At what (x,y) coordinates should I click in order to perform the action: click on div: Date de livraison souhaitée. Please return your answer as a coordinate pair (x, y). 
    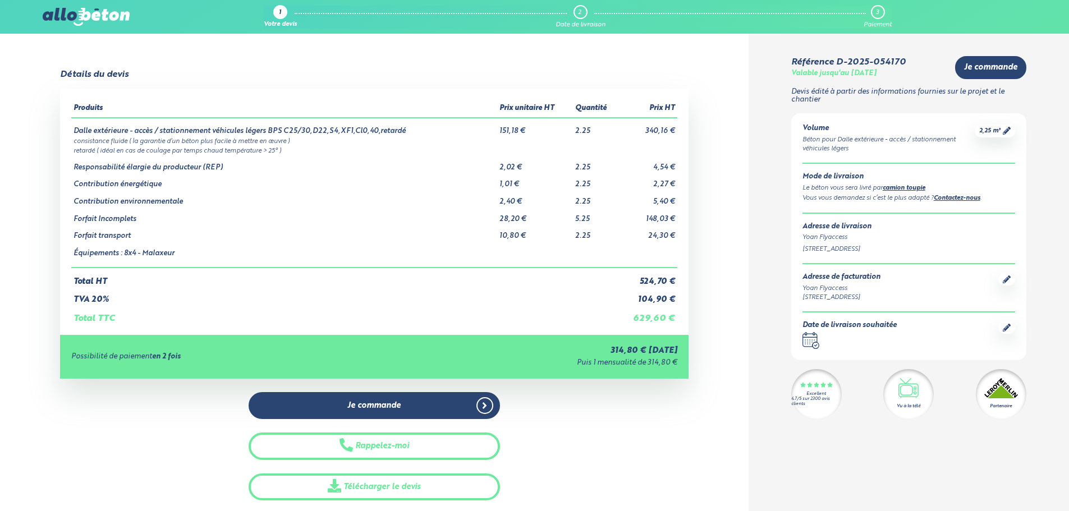
    Looking at the image, I should click on (850, 325).